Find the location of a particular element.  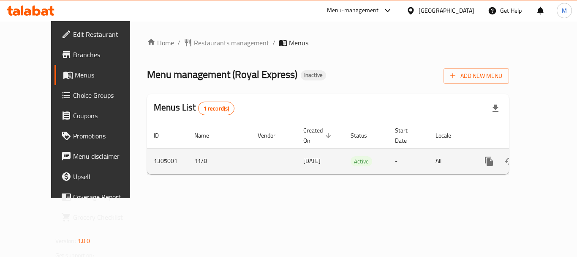

span: Promotions is located at coordinates (107, 136).